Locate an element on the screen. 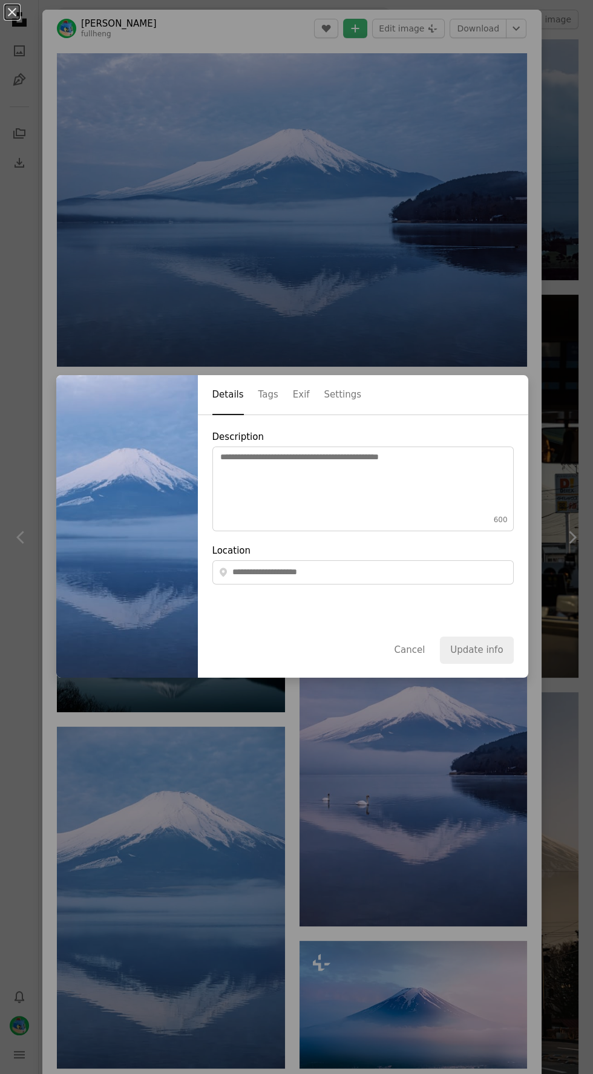 This screenshot has height=1074, width=593. button: Tags is located at coordinates (268, 395).